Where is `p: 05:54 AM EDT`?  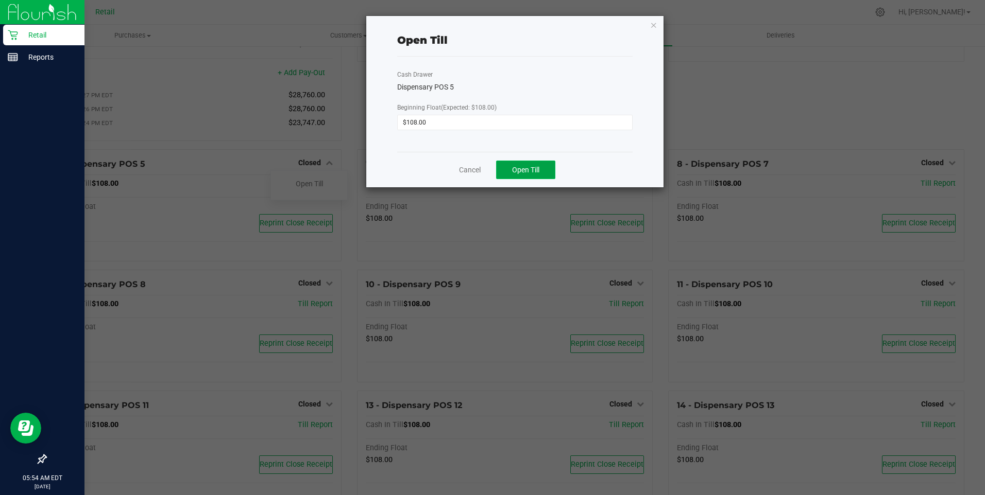
p: 05:54 AM EDT is located at coordinates (42, 478).